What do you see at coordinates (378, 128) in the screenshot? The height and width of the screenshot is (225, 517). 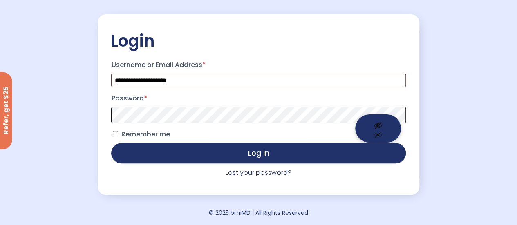 I see `button: Show password` at bounding box center [378, 128].